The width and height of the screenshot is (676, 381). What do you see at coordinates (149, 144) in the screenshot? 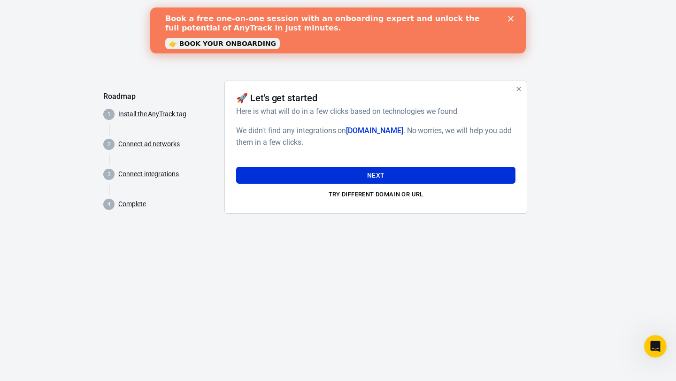
I see `a: Connect ad networks` at bounding box center [149, 144].